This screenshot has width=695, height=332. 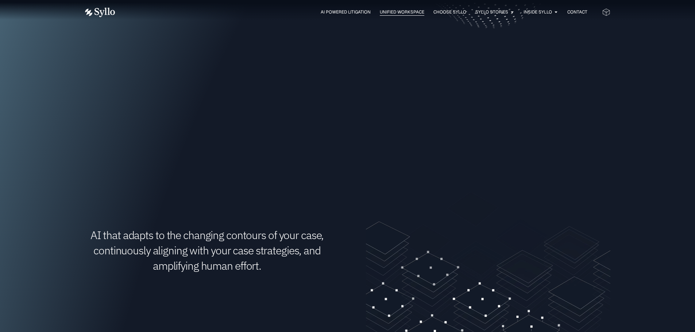 I want to click on a: AI Powered Litigation, so click(x=346, y=12).